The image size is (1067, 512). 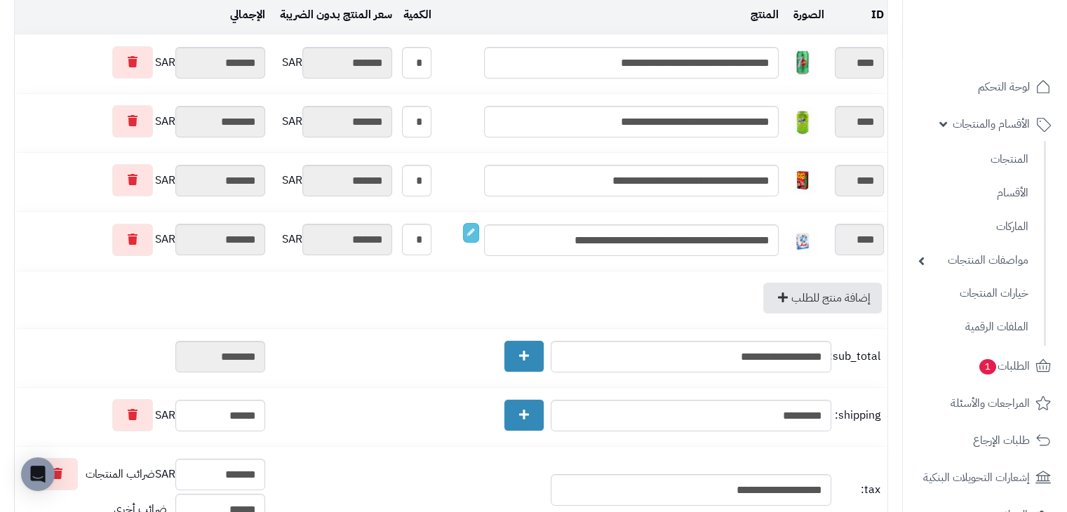 What do you see at coordinates (988, 367) in the screenshot?
I see `span: 1` at bounding box center [988, 367].